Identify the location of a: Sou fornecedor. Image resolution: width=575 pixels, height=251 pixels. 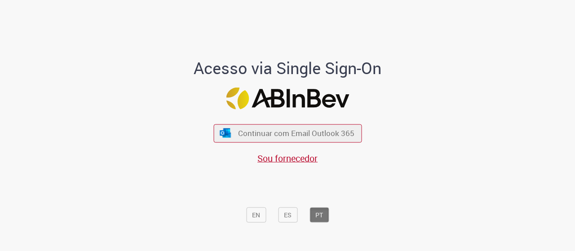
(288, 158).